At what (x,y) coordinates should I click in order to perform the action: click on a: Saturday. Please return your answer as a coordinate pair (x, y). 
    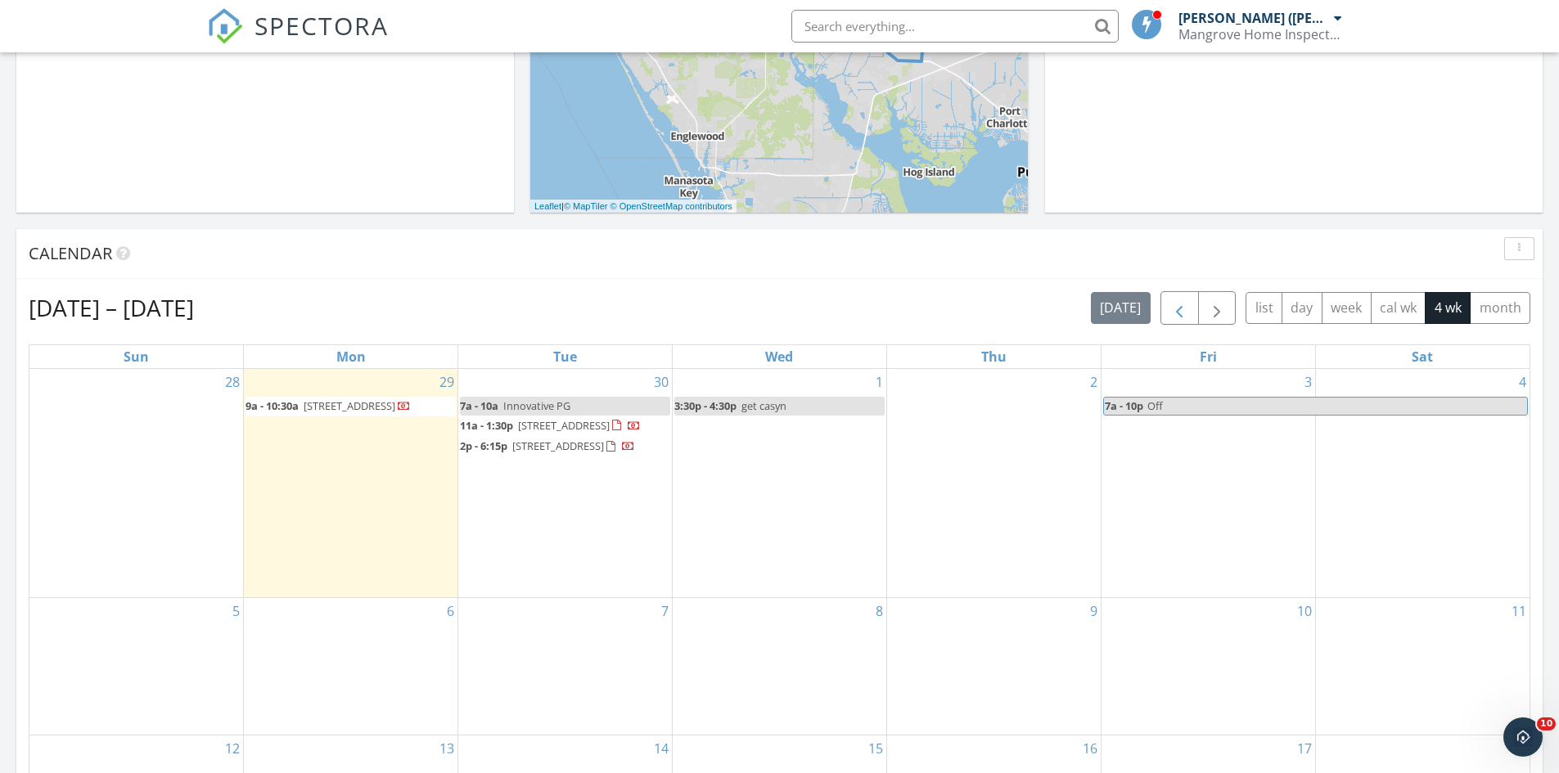
    Looking at the image, I should click on (1422, 357).